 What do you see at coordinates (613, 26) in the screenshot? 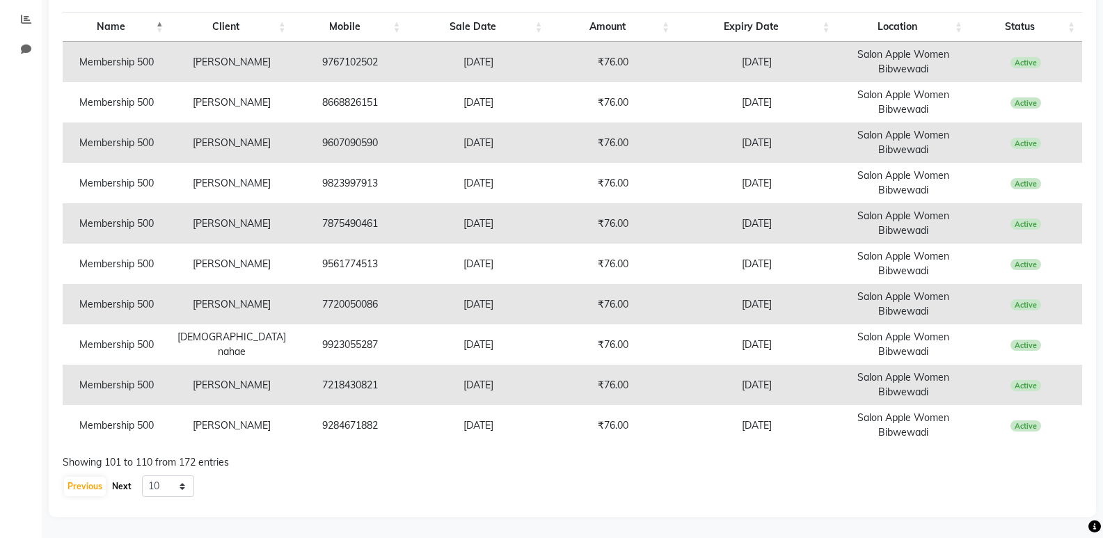
I see `th: Amount: activate to sort column ascending` at bounding box center [613, 26].